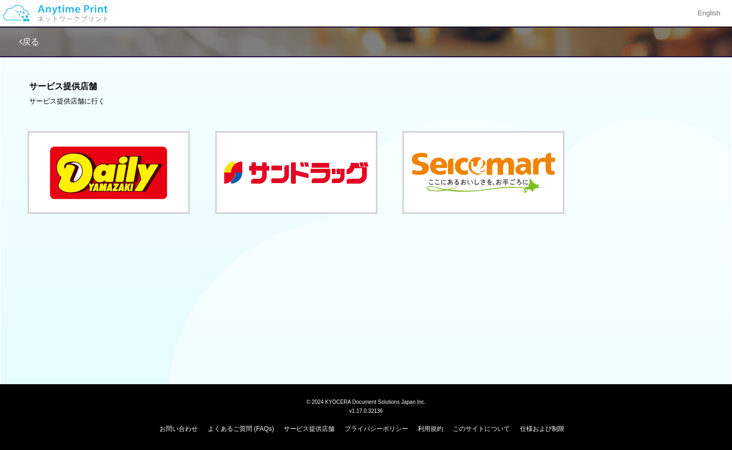 Image resolution: width=732 pixels, height=450 pixels. What do you see at coordinates (179, 428) in the screenshot?
I see `a: お問い合わせ` at bounding box center [179, 428].